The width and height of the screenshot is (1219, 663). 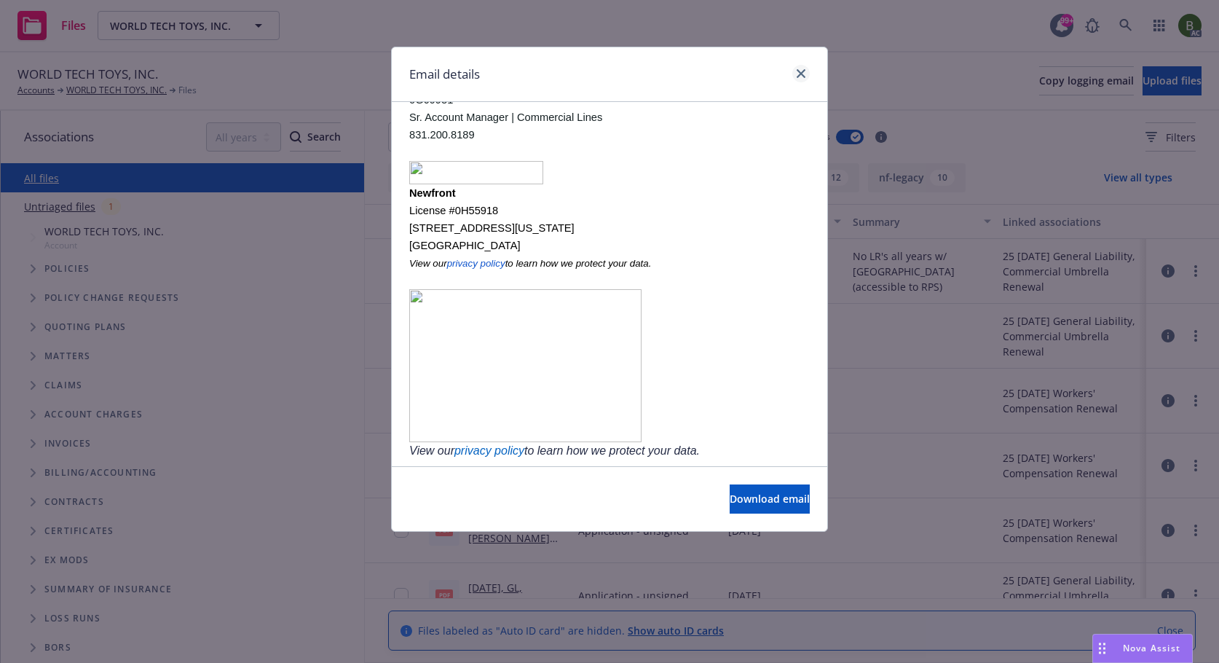 I want to click on img: image002.jpg@01DC1027.93539690, so click(x=525, y=366).